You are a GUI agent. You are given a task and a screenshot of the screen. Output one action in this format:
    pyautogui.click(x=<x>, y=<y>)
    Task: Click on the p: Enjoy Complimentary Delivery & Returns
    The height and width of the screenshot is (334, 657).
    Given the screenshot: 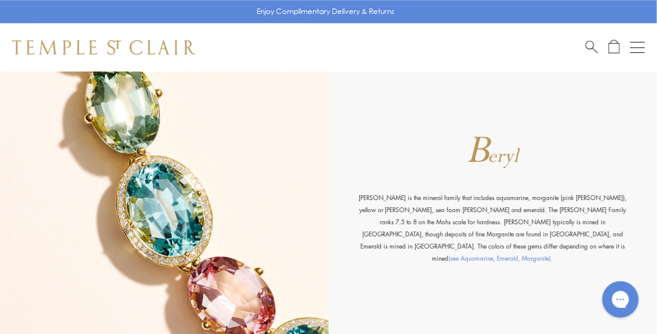 What is the action you would take?
    pyautogui.click(x=325, y=12)
    